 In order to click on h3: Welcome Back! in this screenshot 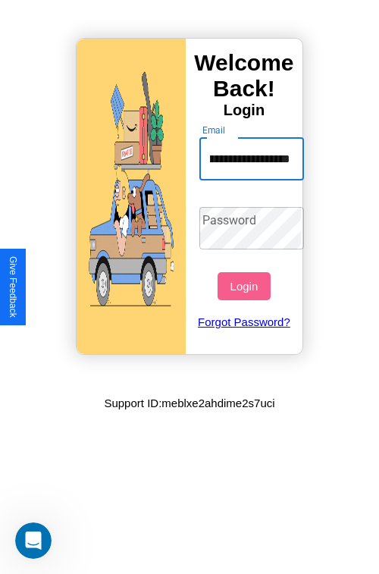, I will do `click(244, 76)`.